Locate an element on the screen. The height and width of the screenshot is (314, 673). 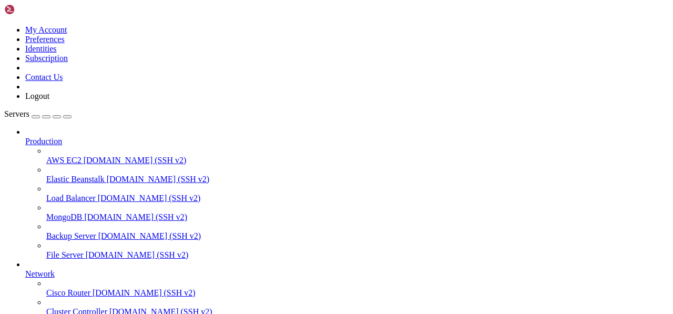
a: Subscription is located at coordinates (46, 58).